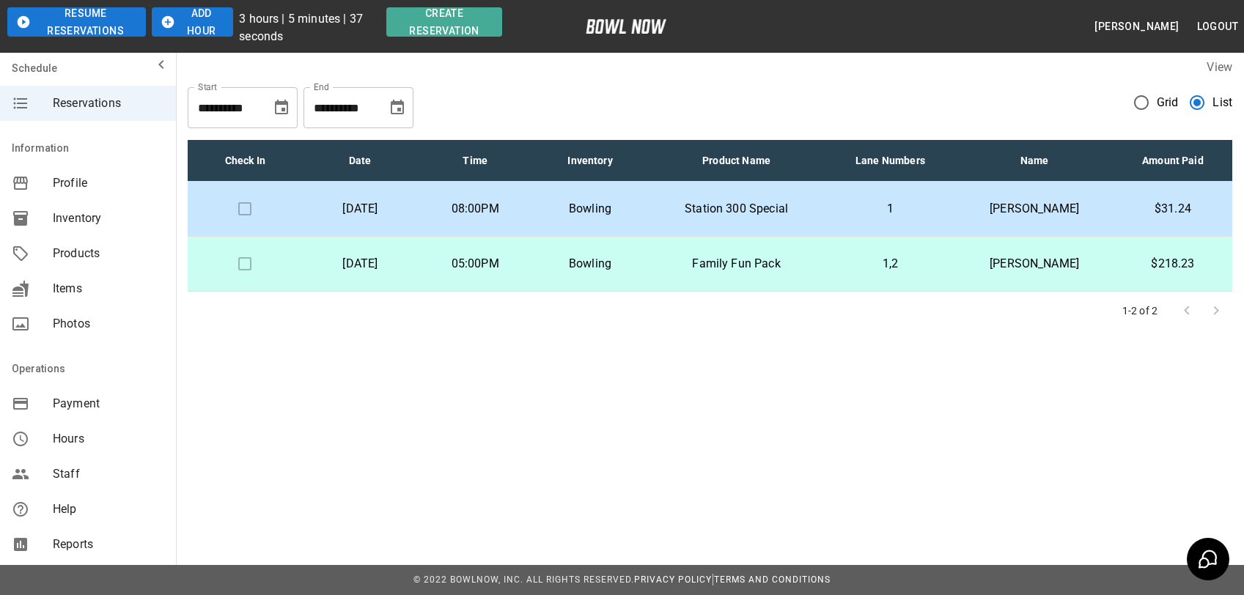 This screenshot has height=595, width=1244. What do you see at coordinates (444, 22) in the screenshot?
I see `button: Create Reservation` at bounding box center [444, 22].